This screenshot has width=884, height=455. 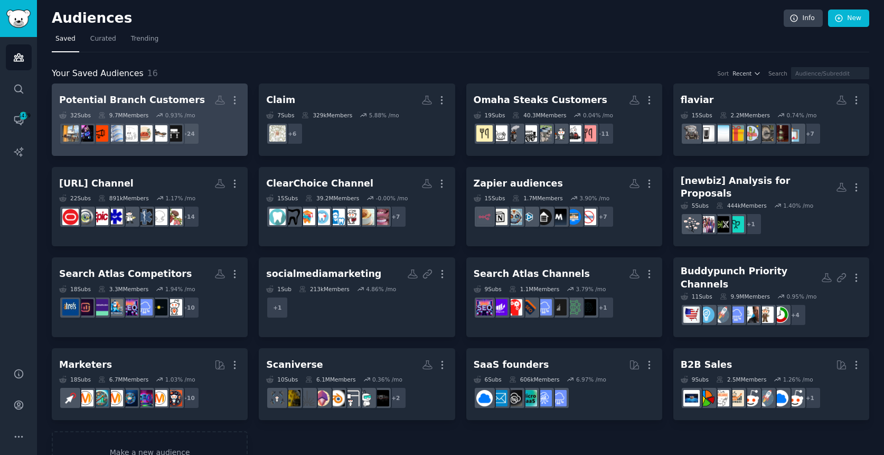 What do you see at coordinates (180, 115) in the screenshot?
I see `div: 0.93 % /mo` at bounding box center [180, 115].